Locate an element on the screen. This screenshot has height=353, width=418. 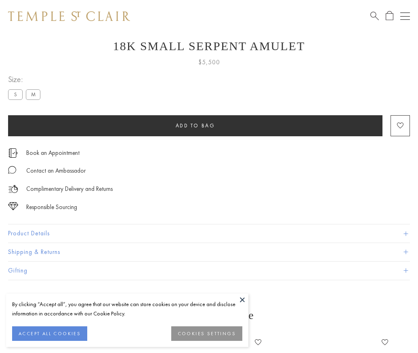
button: Open navigation is located at coordinates (405, 16).